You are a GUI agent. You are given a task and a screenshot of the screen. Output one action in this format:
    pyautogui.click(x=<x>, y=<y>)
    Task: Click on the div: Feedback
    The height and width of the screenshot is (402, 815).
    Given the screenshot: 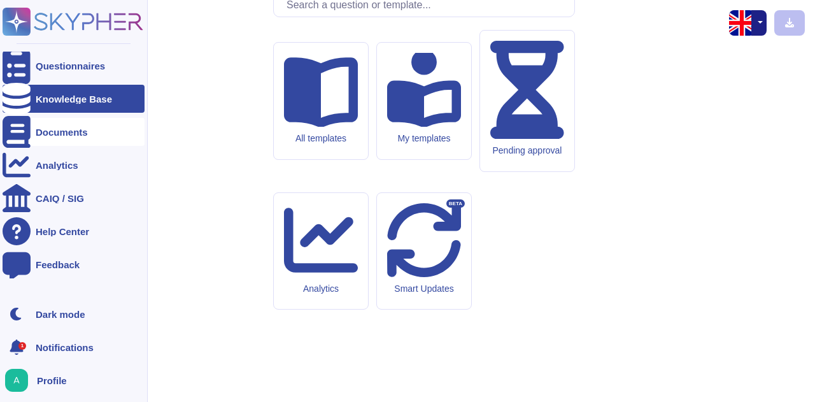 What is the action you would take?
    pyautogui.click(x=57, y=264)
    